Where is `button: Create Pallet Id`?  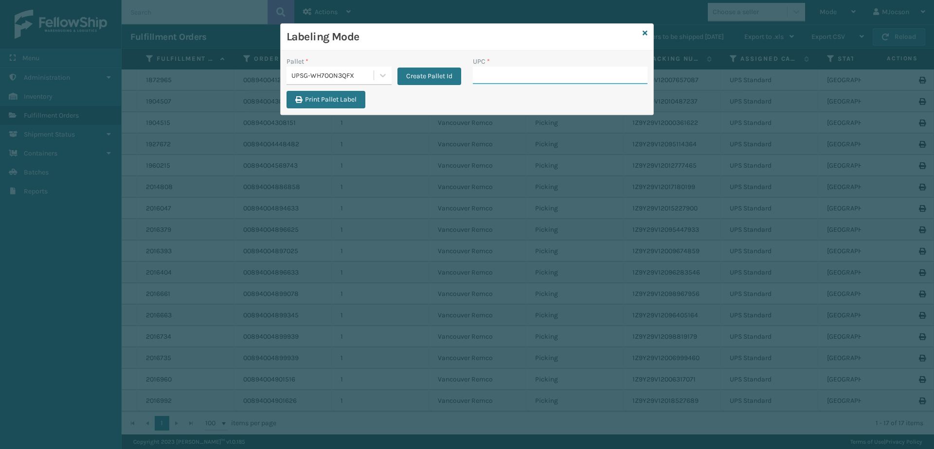
button: Create Pallet Id is located at coordinates (429, 76).